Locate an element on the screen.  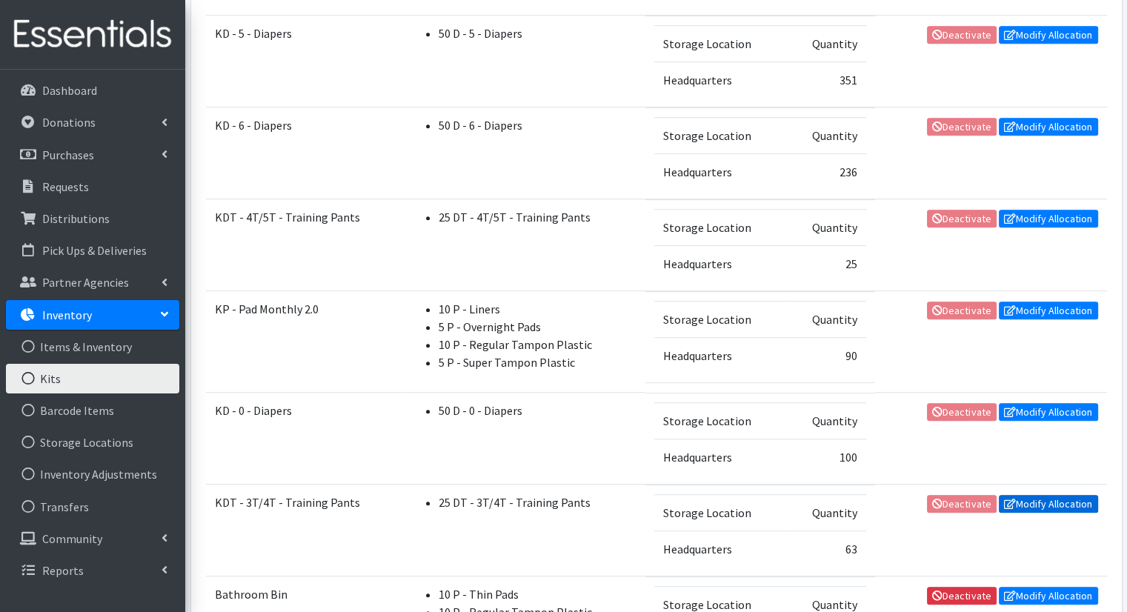
a: Transfers is located at coordinates (93, 507).